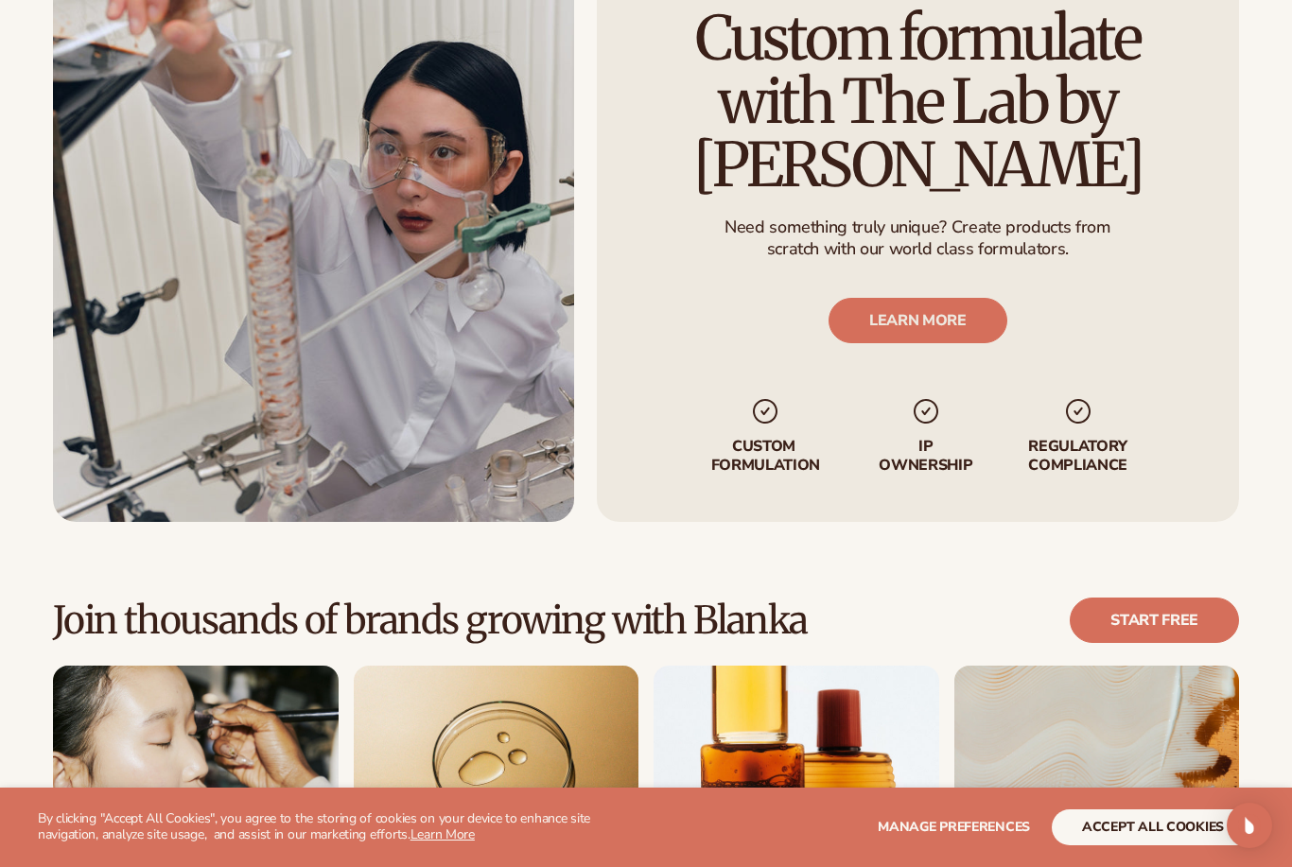 The width and height of the screenshot is (1292, 867). What do you see at coordinates (918, 226) in the screenshot?
I see `p: Need something truly unique? Create products from` at bounding box center [918, 226].